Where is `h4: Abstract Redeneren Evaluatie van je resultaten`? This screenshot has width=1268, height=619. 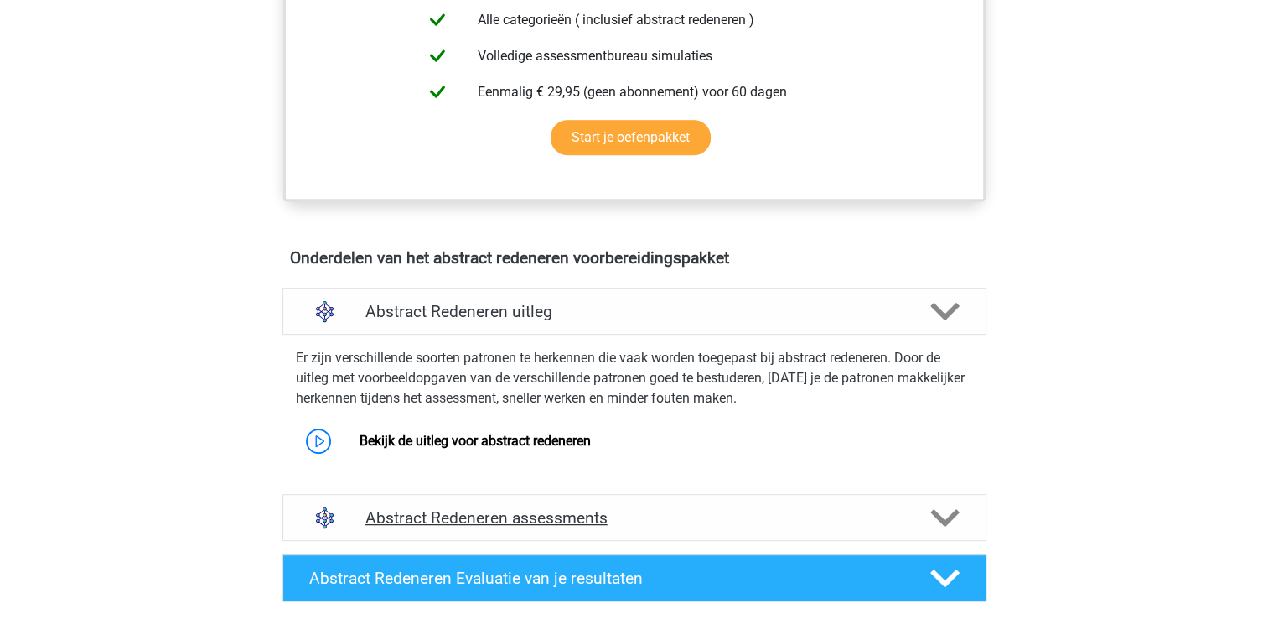 h4: Abstract Redeneren Evaluatie van je resultaten is located at coordinates (606, 578).